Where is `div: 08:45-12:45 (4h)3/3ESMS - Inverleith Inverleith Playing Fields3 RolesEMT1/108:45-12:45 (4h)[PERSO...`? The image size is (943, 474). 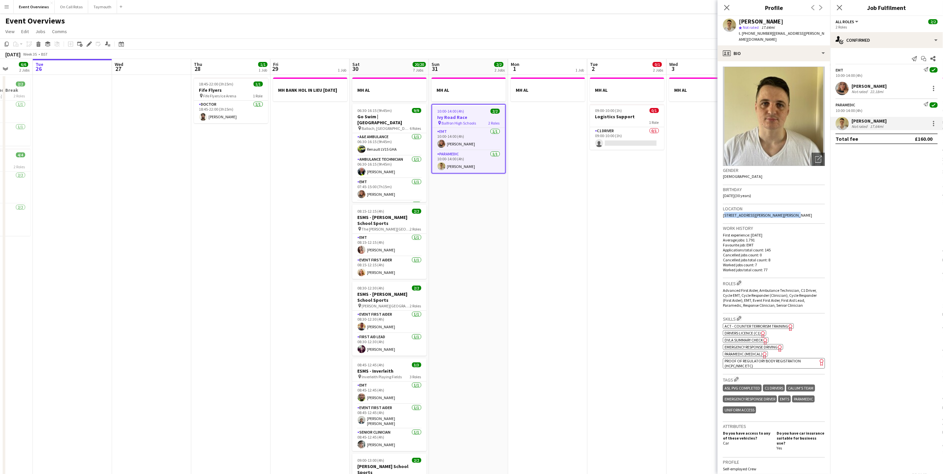
div: 08:45-12:45 (4h)3/3ESMS - Inverleith Inverleith Playing Fields3 RolesEMT1/108:45-12:45 (4h)[PERSO... is located at coordinates (389, 405).